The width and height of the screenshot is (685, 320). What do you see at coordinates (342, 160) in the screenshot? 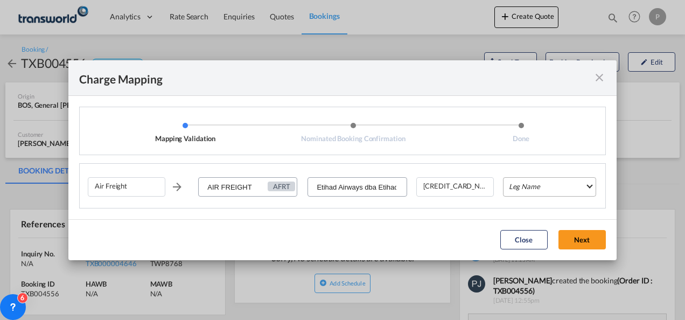
I see `md-dialog: Mapping ValidationNominated Booking ...` at bounding box center [342, 160].